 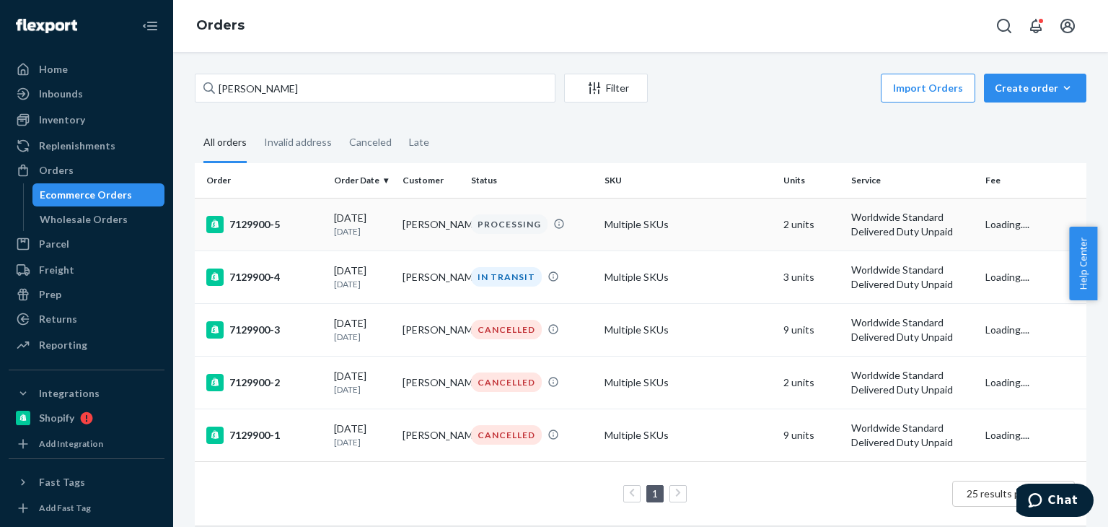 I want to click on div: Late, so click(x=419, y=142).